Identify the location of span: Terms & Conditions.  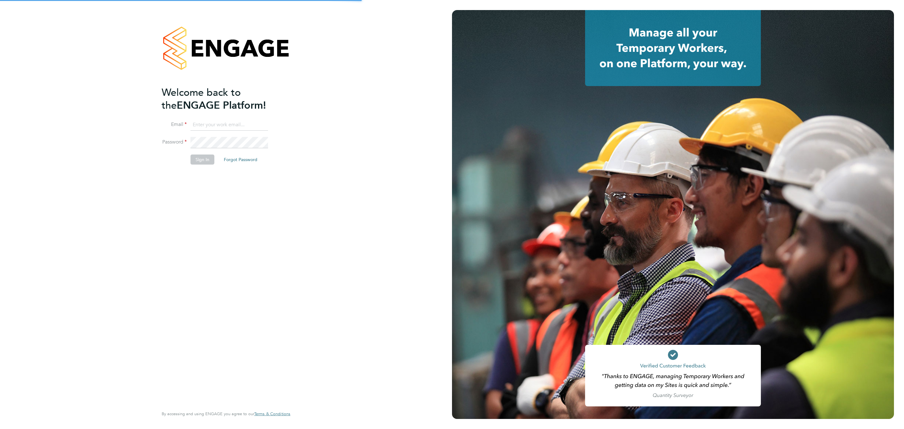
(272, 414).